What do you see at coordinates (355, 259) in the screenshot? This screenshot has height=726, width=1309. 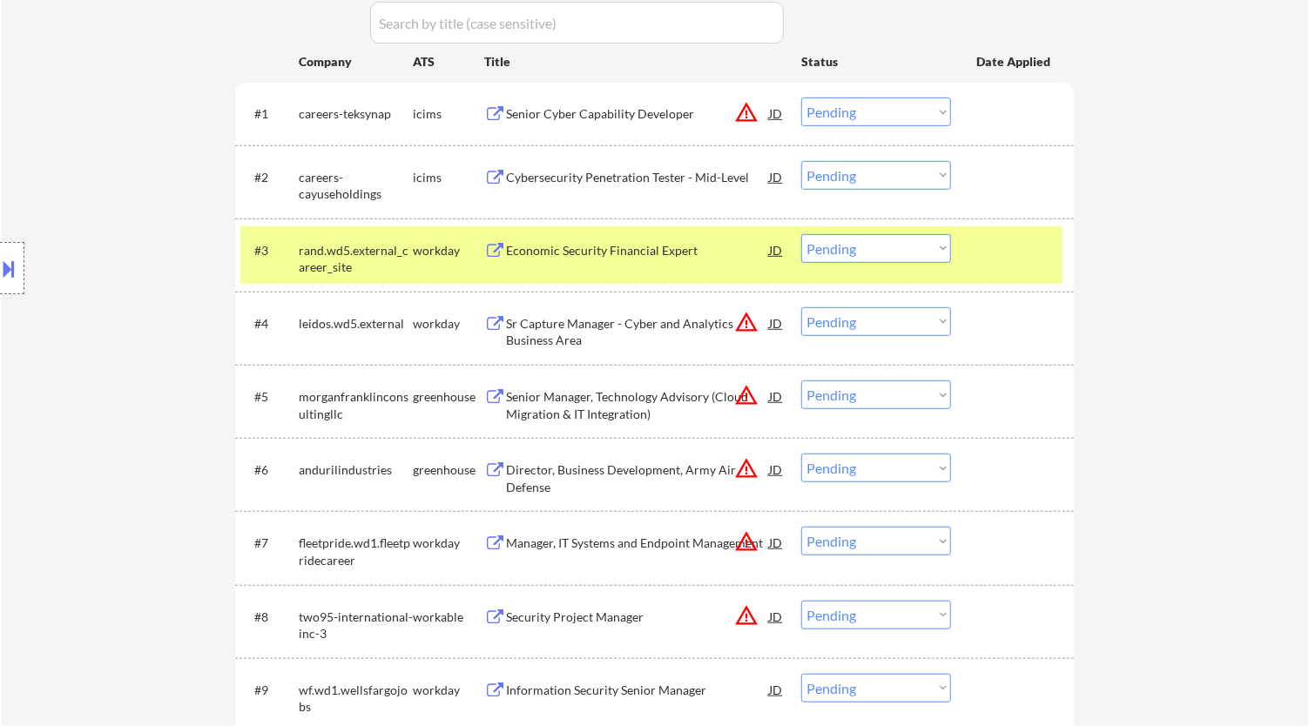 I see `div: rand.wd5.external_career_site` at bounding box center [355, 259].